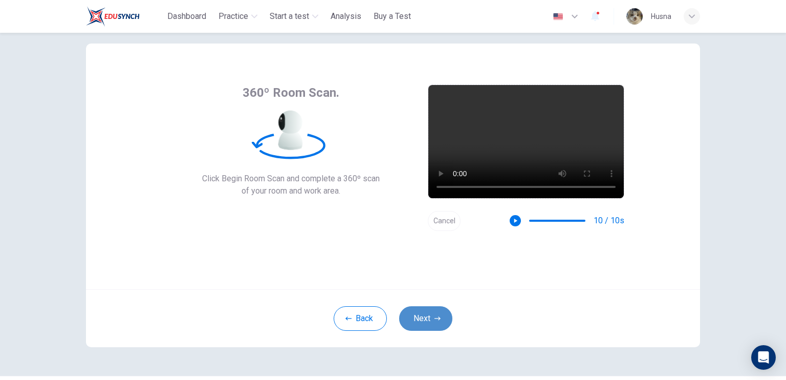  Describe the element at coordinates (291, 93) in the screenshot. I see `span: 360º Room Scan.` at that location.